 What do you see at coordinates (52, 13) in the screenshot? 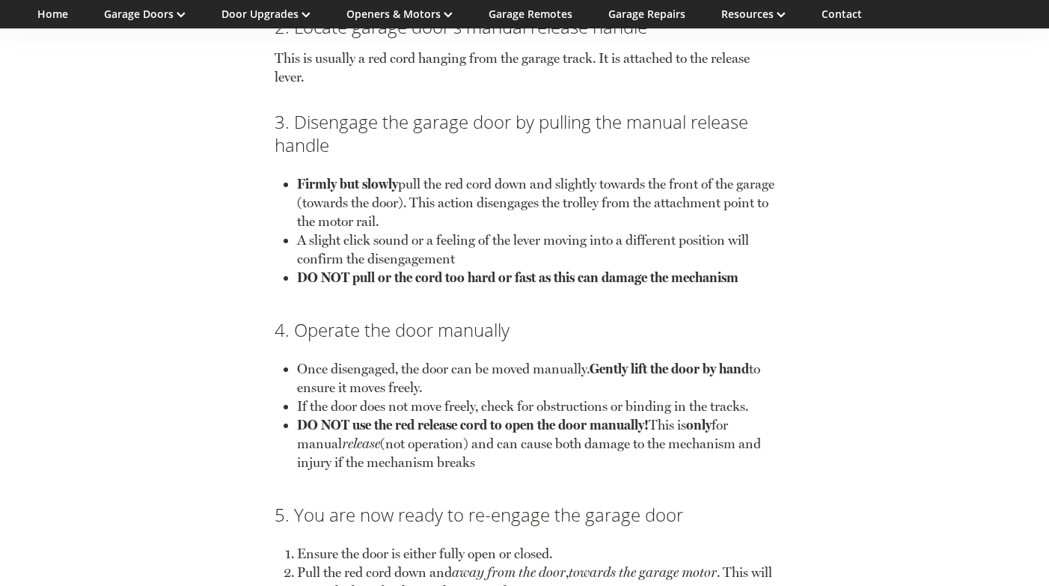
I see `a: Home` at bounding box center [52, 13].